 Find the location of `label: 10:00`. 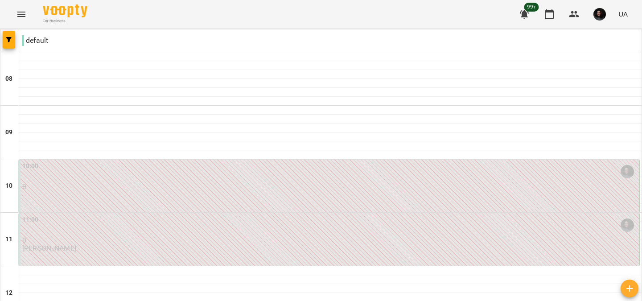

label: 10:00 is located at coordinates (30, 166).